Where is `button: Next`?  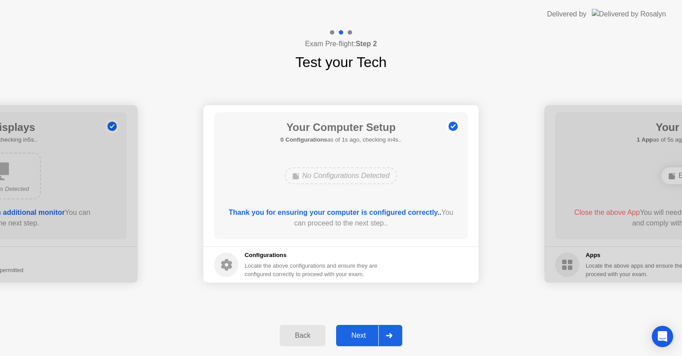 button: Next is located at coordinates (369, 336).